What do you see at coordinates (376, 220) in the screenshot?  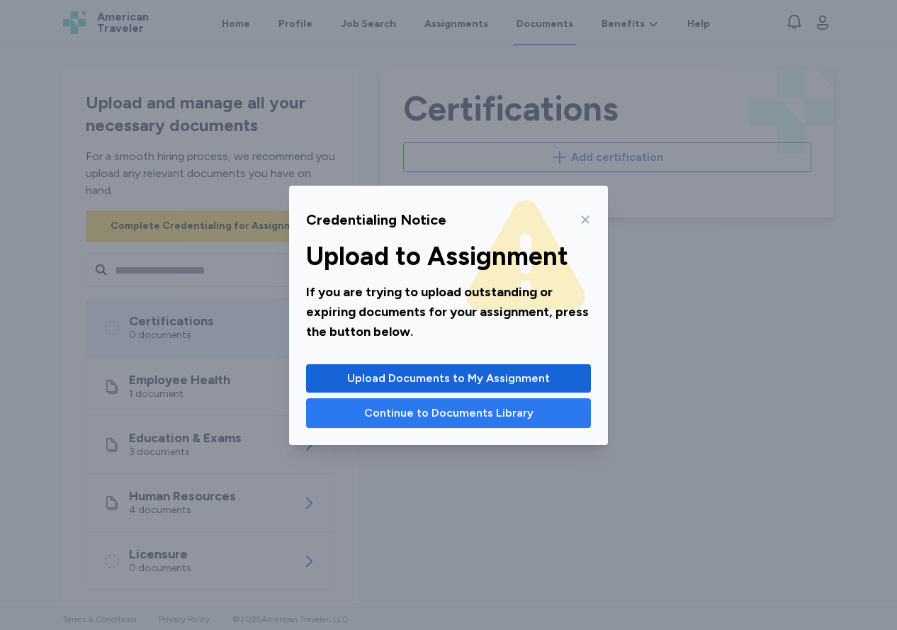 I see `div: Credentialing Notice` at bounding box center [376, 220].